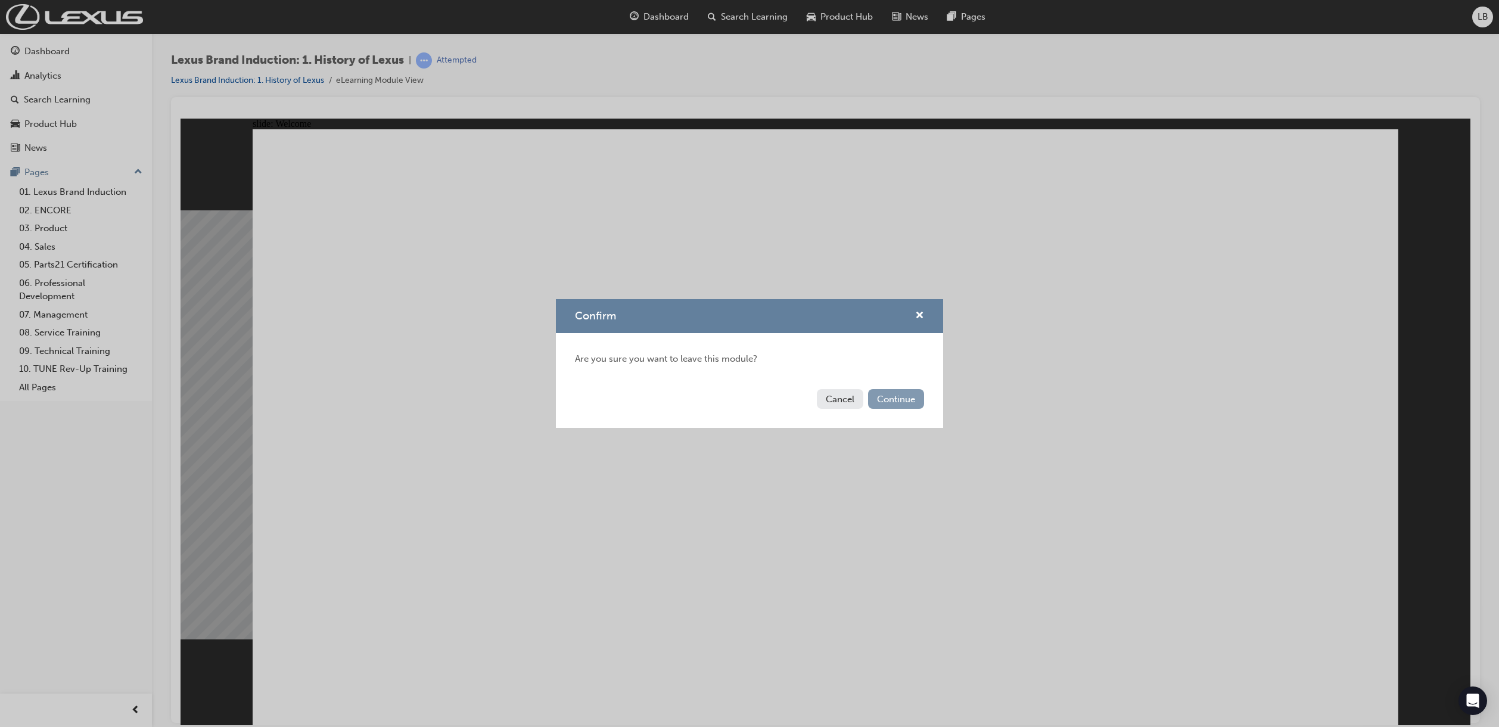 The image size is (1499, 727). Describe the element at coordinates (896, 399) in the screenshot. I see `button: Continue` at that location.